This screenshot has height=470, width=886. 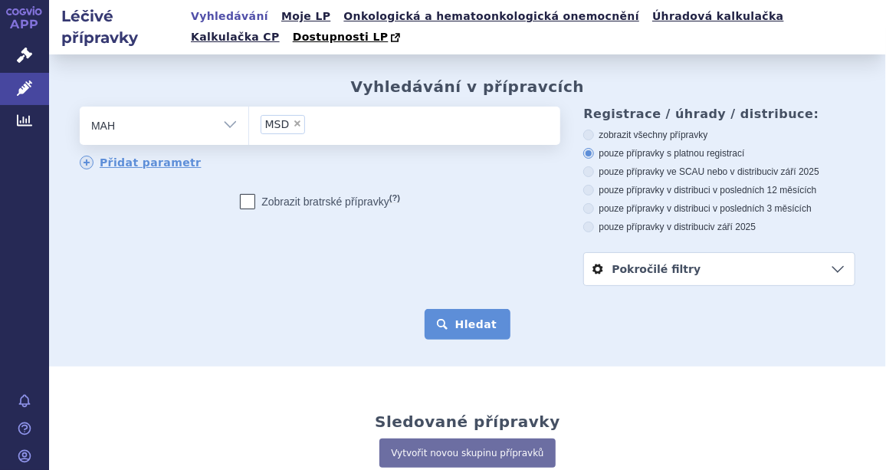 I want to click on a: Dostupnosti LP, so click(x=348, y=38).